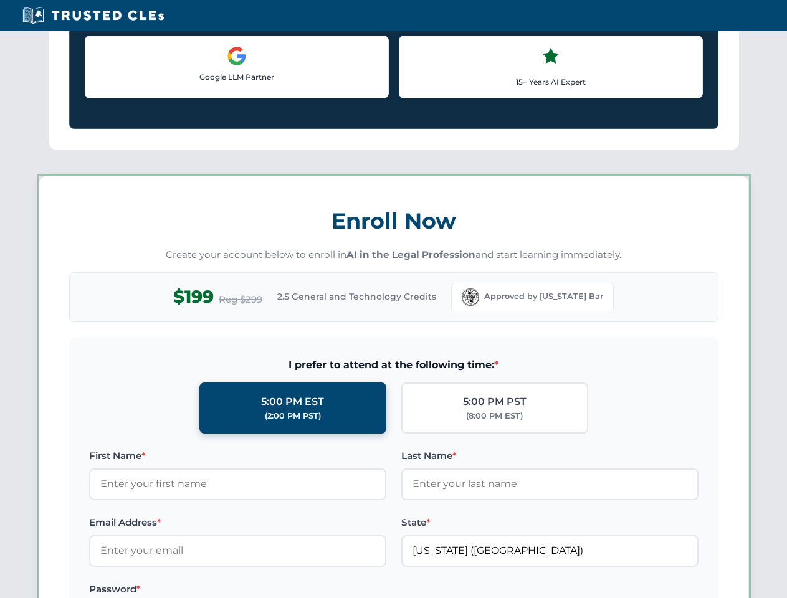  Describe the element at coordinates (549, 484) in the screenshot. I see `input: Enter your last name` at that location.